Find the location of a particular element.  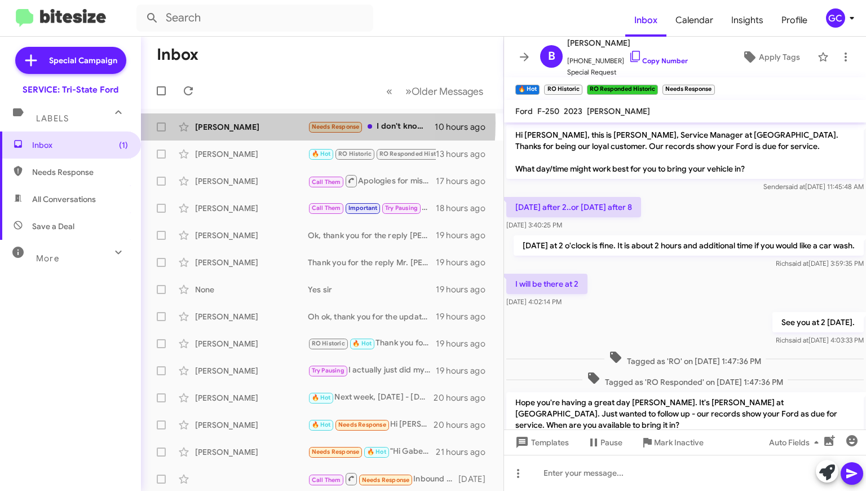

span: Special Request is located at coordinates (628, 72).